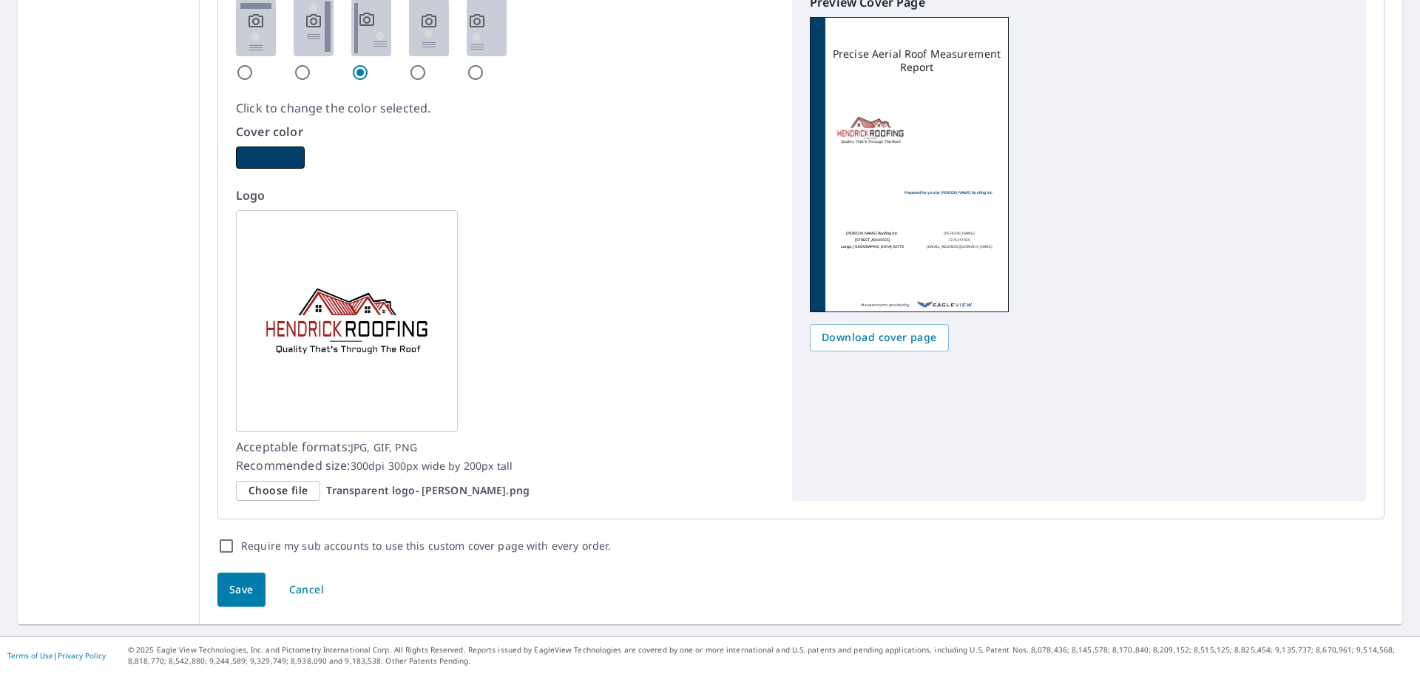  What do you see at coordinates (384, 447) in the screenshot?
I see `span: JPG, GIF, PNG` at bounding box center [384, 447].